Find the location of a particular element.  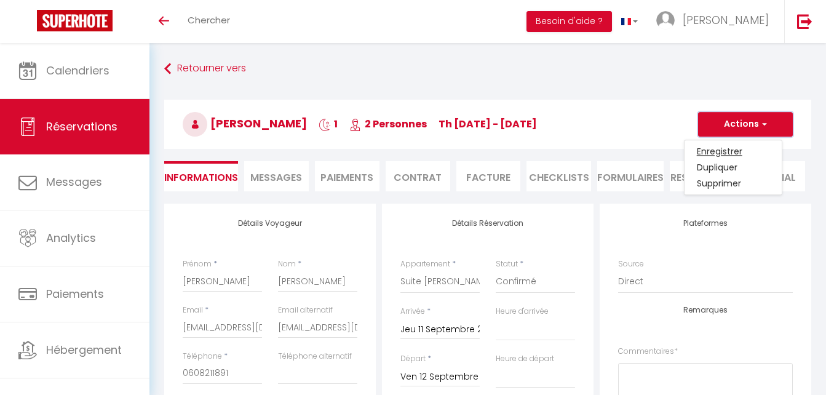

label: Heure d'arrivée is located at coordinates (522, 311).